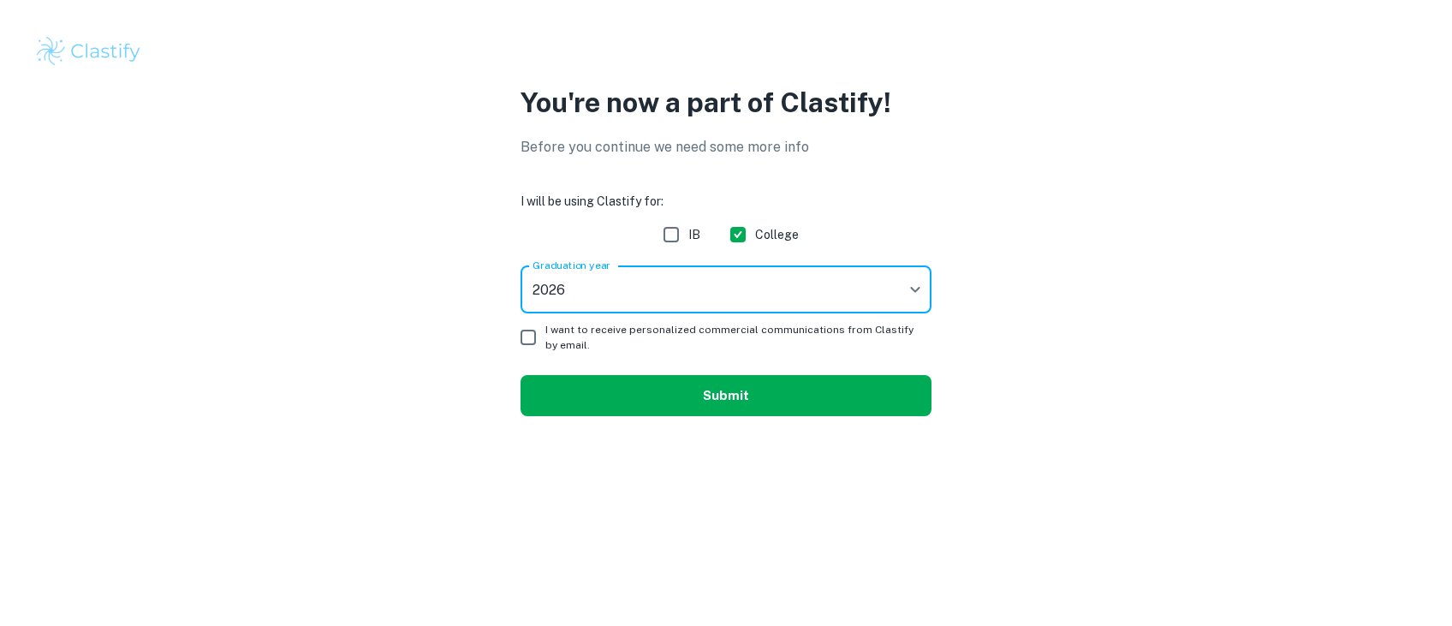 This screenshot has width=1452, height=626. Describe the element at coordinates (726, 103) in the screenshot. I see `p: You're now a part of Clastify!` at that location.